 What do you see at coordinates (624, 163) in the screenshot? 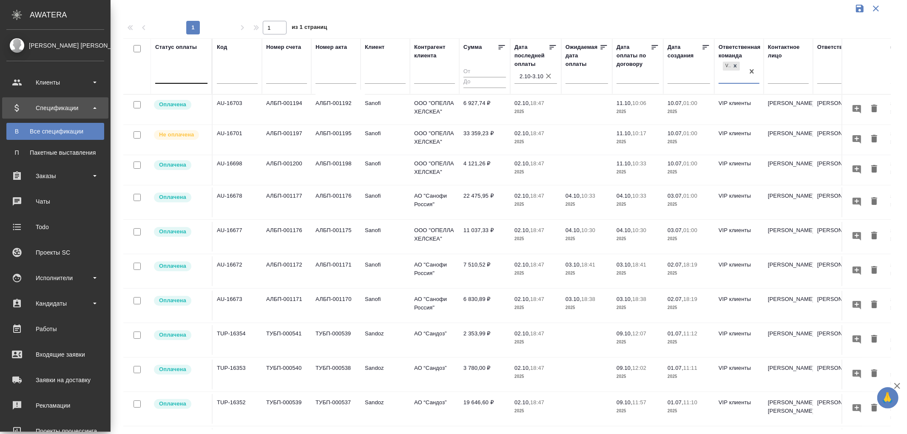
I see `p: 11.10,` at bounding box center [624, 163].